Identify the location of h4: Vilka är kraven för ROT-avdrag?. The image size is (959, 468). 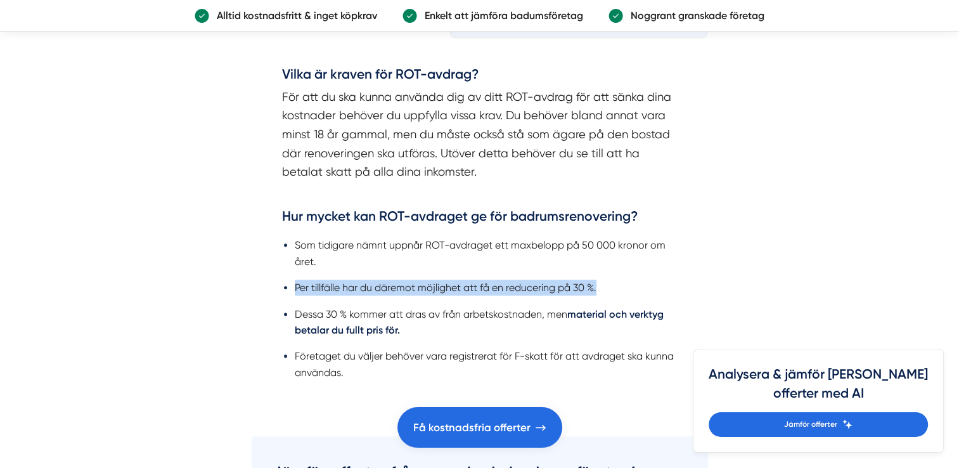
(480, 76).